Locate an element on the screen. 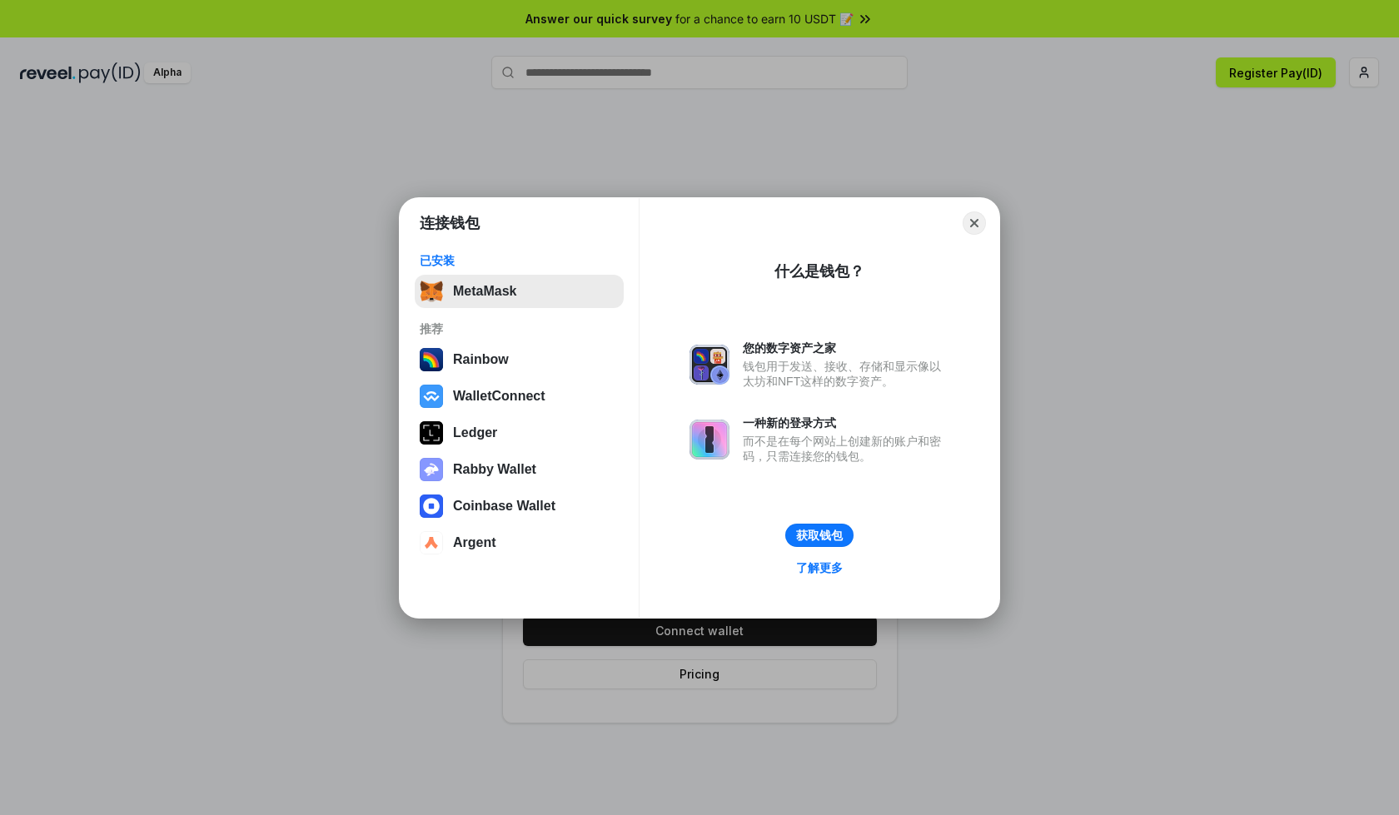 The image size is (1399, 815). button: Argent is located at coordinates (519, 543).